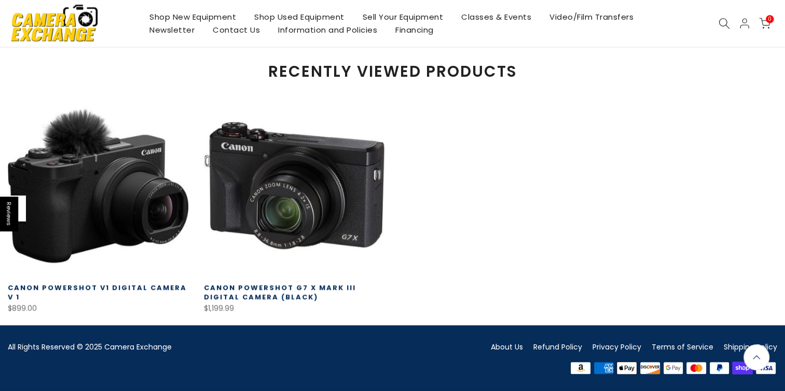 The height and width of the screenshot is (391, 785). I want to click on a: Back to the top, so click(756, 357).